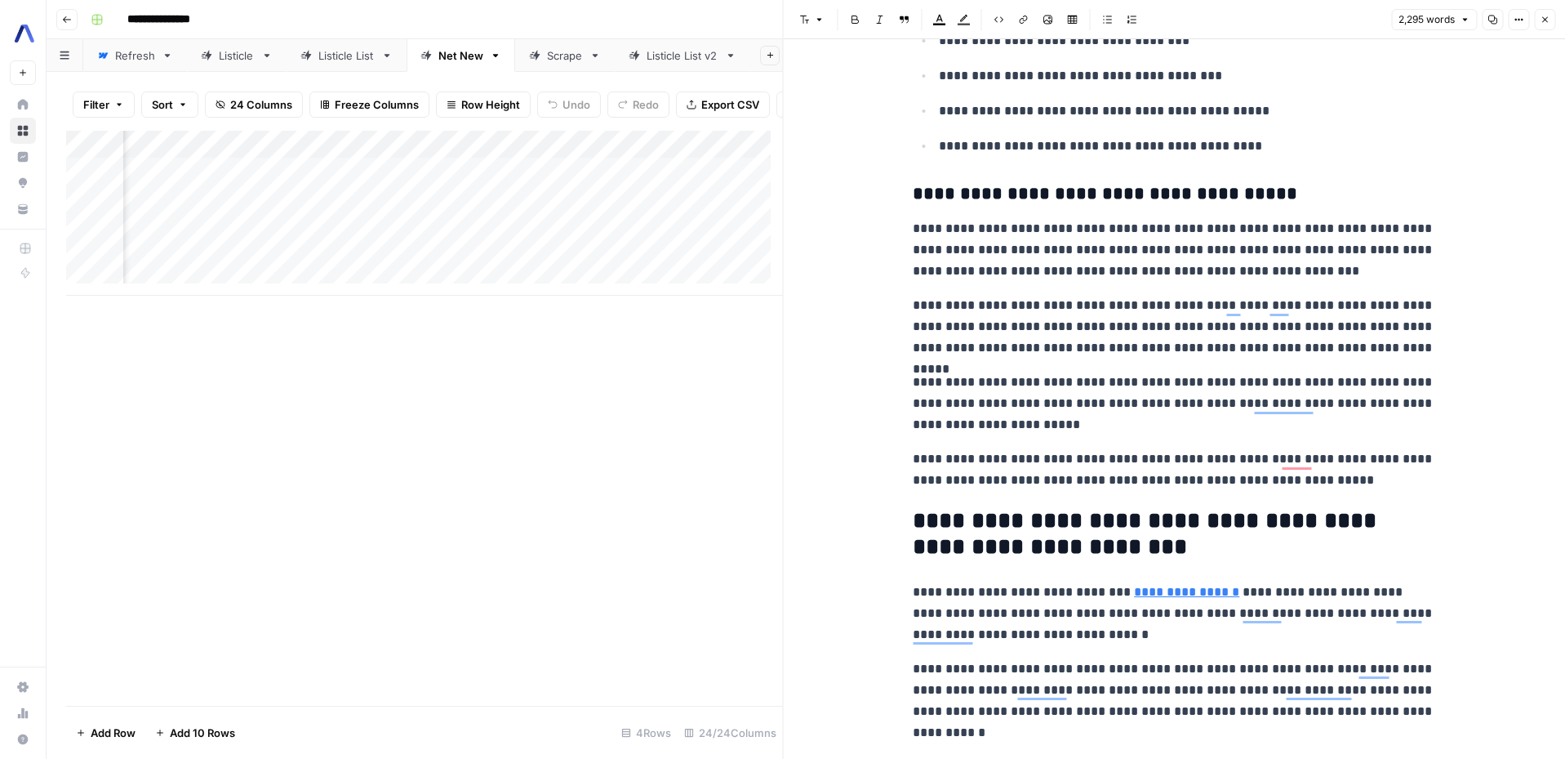 The width and height of the screenshot is (1565, 759). I want to click on a: Opportunities, so click(23, 183).